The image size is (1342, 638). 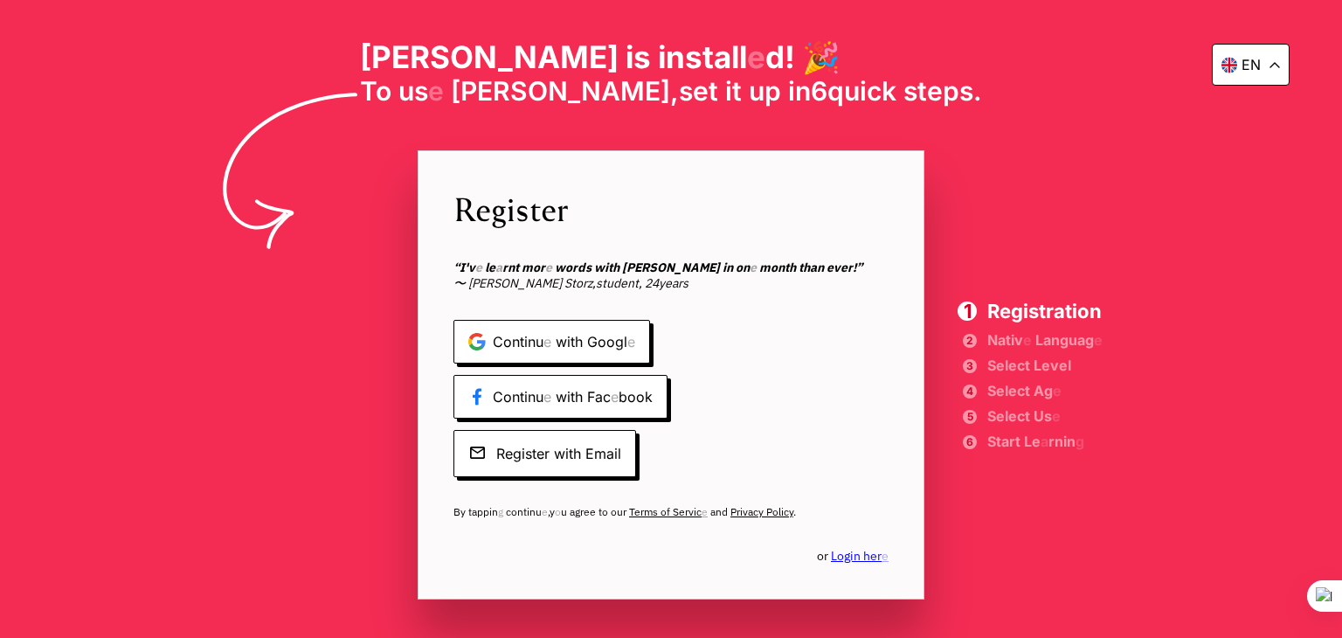 I want to click on readpronunciation-word: Start, so click(x=1004, y=441).